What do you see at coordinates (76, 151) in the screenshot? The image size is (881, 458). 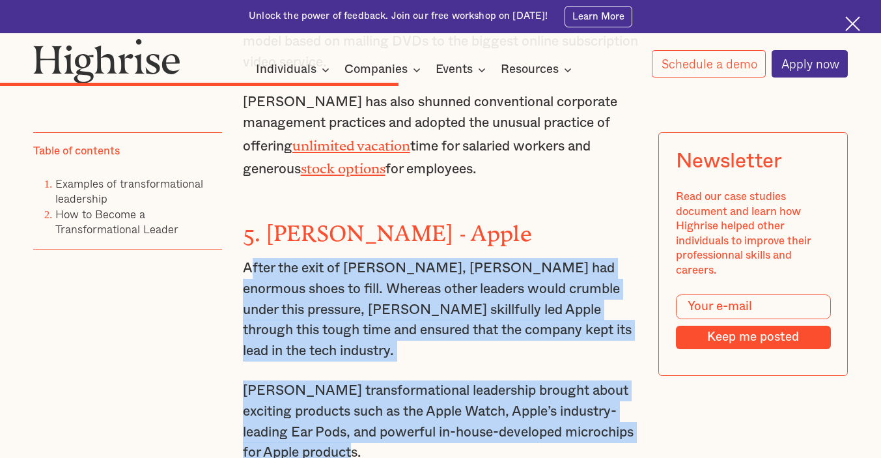 I see `div: Table of contents` at bounding box center [76, 151].